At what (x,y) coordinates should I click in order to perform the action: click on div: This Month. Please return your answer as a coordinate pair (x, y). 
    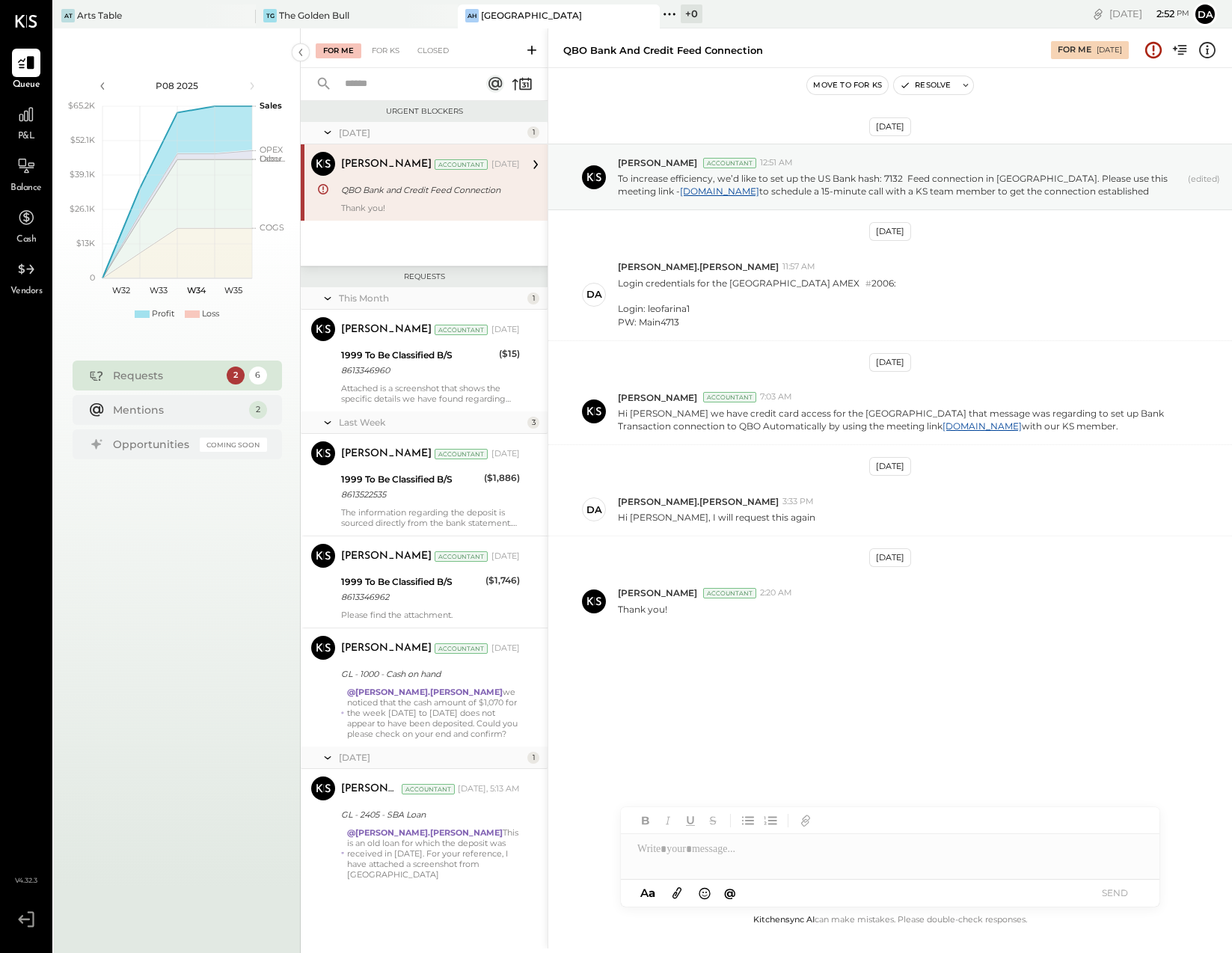
    Looking at the image, I should click on (431, 298).